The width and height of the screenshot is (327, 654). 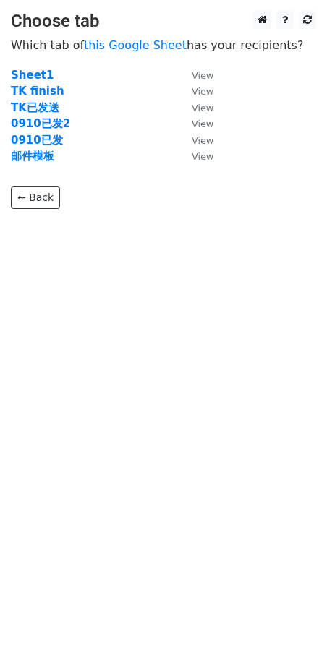 I want to click on strong: 0910已发2, so click(x=40, y=124).